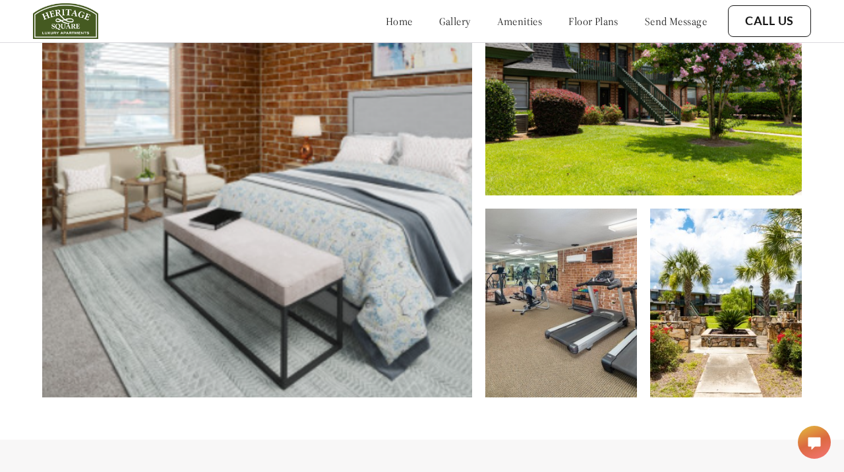 The height and width of the screenshot is (472, 844). Describe the element at coordinates (676, 21) in the screenshot. I see `a: send message` at that location.